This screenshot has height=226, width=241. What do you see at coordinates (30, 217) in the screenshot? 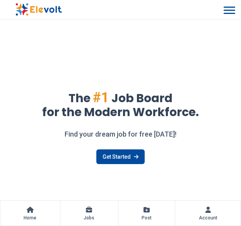
I see `span: Home` at bounding box center [30, 217].